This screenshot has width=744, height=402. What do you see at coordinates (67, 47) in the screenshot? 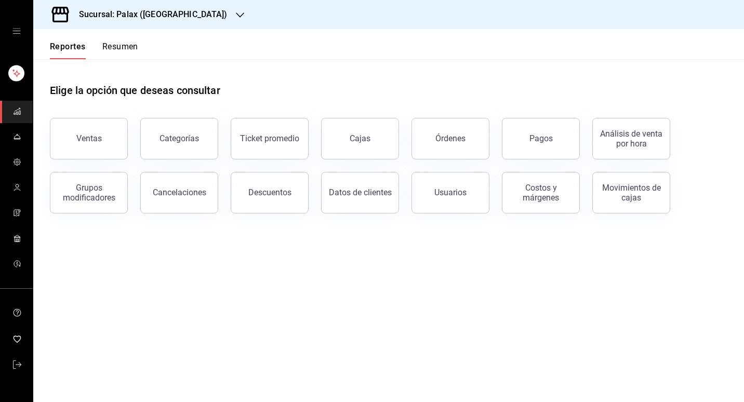
I see `font: Reportes` at bounding box center [67, 47].